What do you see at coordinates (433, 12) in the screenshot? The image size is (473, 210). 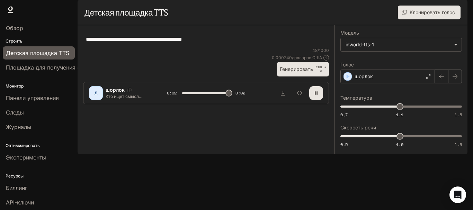 I see `font: Клонировать голос` at bounding box center [433, 12].